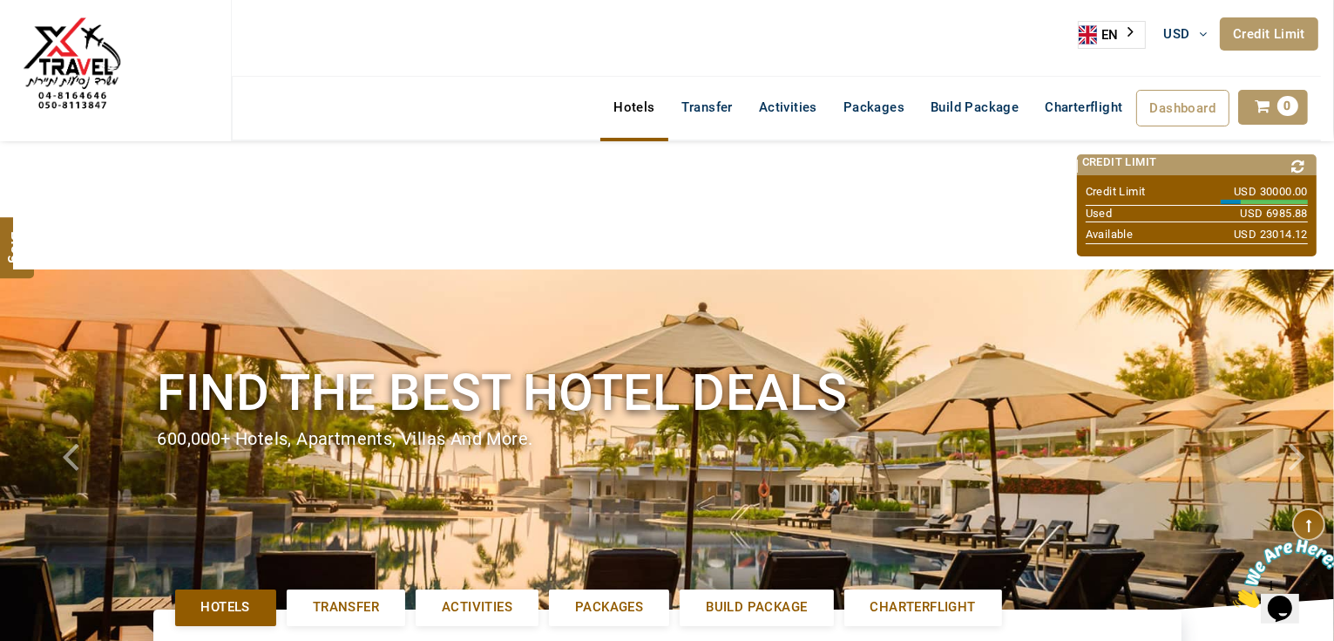 Image resolution: width=1334 pixels, height=641 pixels. I want to click on span: Activities, so click(477, 607).